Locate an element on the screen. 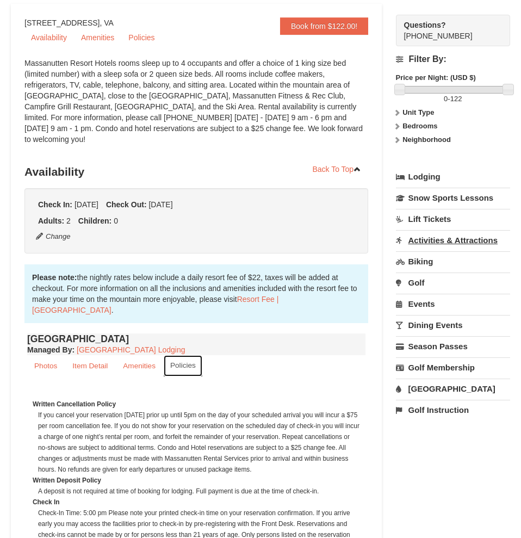 The image size is (521, 538). small: Amenities is located at coordinates (139, 366).